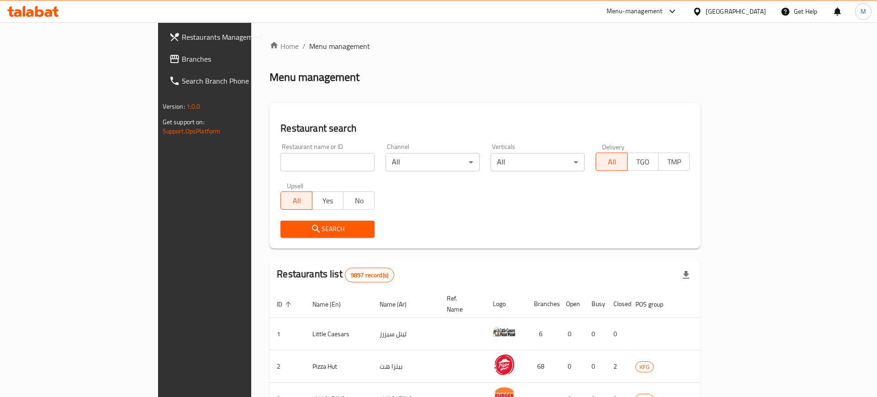 This screenshot has height=397, width=877. I want to click on td: 6, so click(543, 334).